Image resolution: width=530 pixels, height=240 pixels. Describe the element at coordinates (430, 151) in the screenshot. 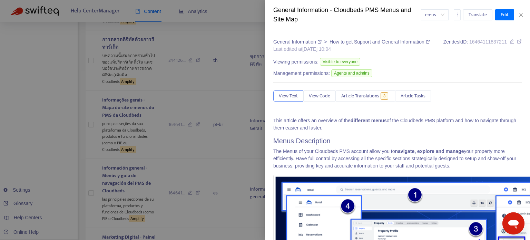

I see `strong: navigate, explore and manage` at that location.